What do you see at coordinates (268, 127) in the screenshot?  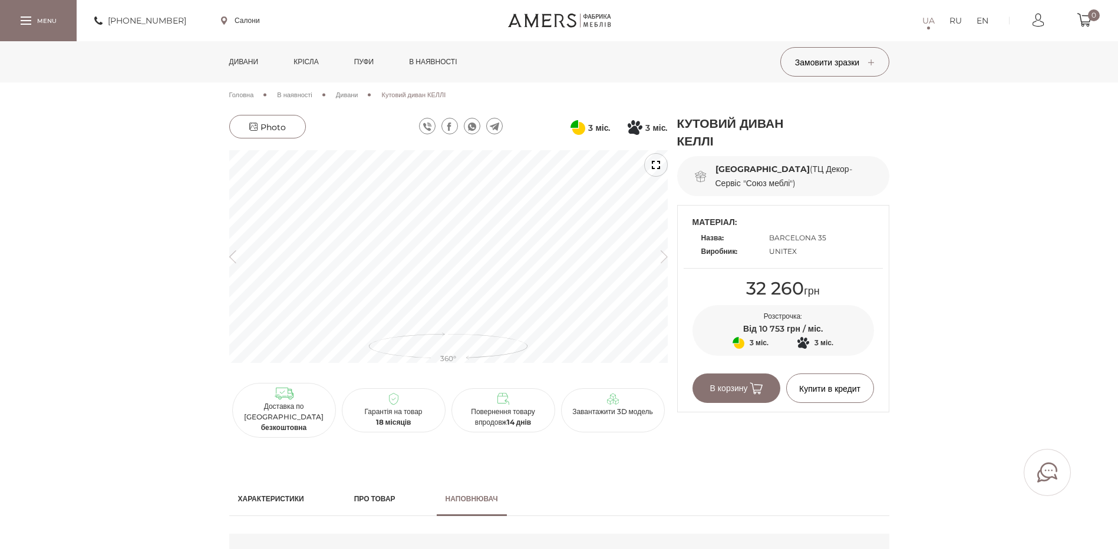 I see `a: Photo` at bounding box center [268, 127].